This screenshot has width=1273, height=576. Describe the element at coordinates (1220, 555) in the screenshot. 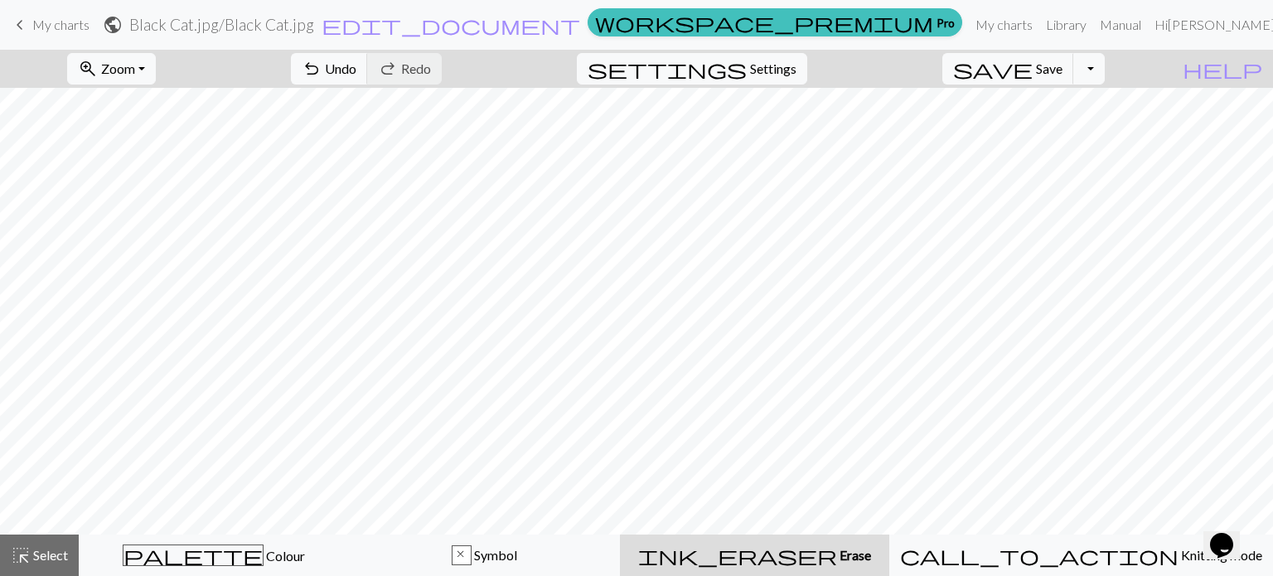

I see `span: Knitting mode` at that location.